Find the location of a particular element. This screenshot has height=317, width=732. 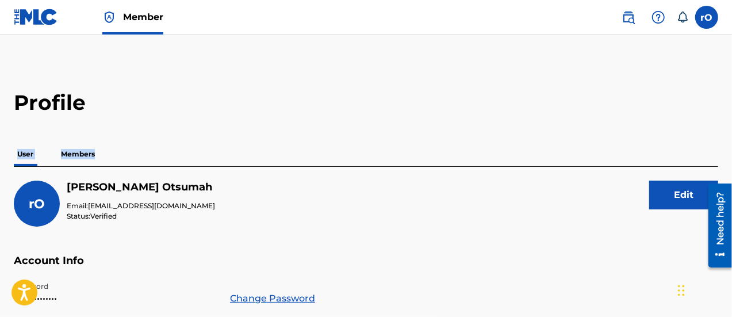

h5: raphael Otsumah is located at coordinates (141, 187).